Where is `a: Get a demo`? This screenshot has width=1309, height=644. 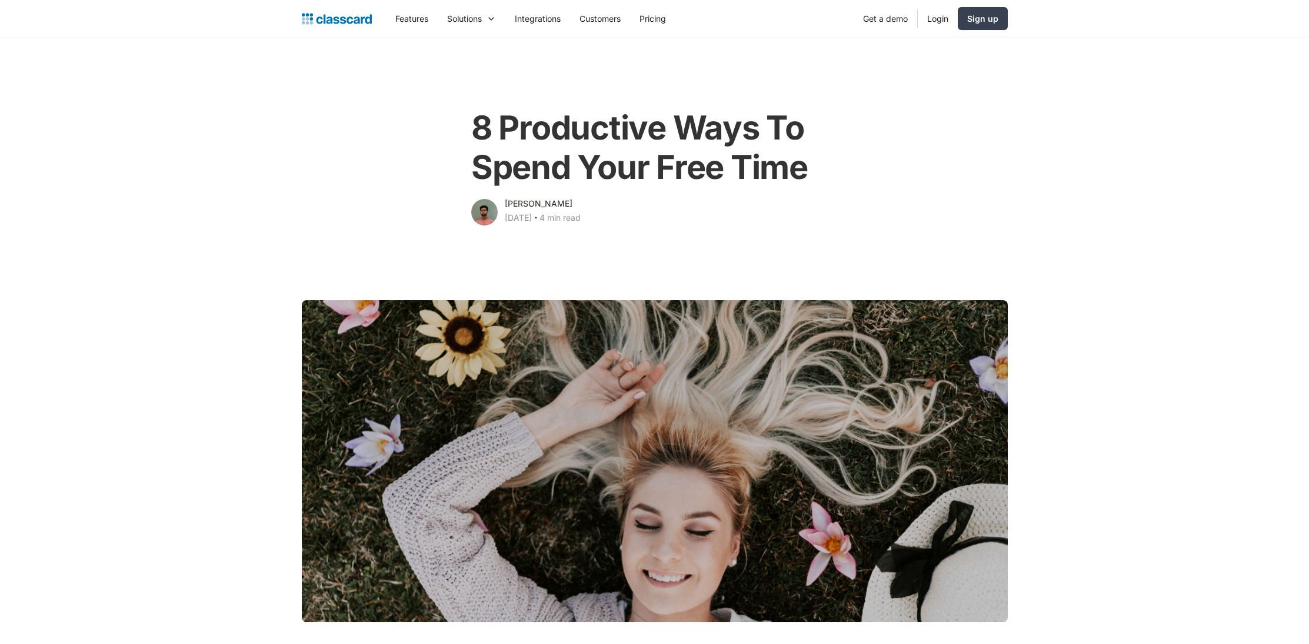
a: Get a demo is located at coordinates (886, 18).